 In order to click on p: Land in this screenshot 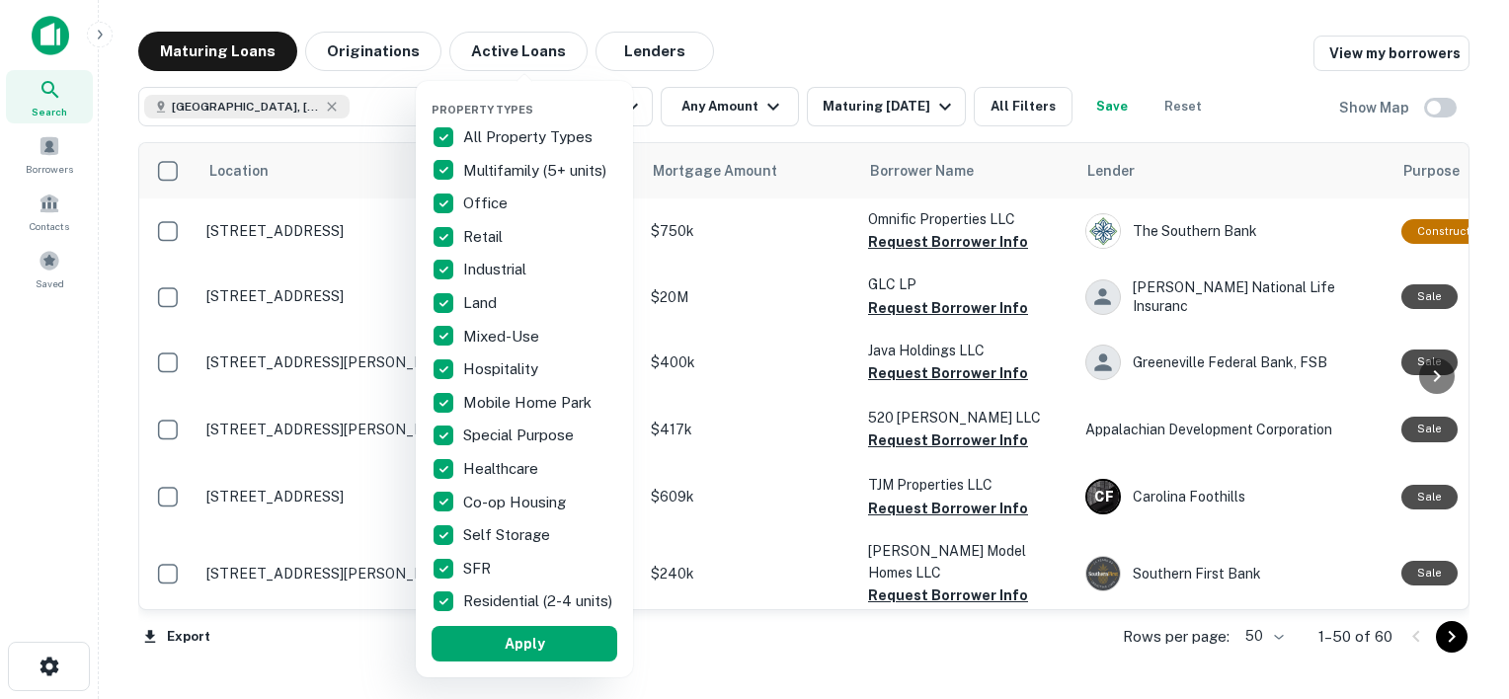, I will do `click(482, 303)`.